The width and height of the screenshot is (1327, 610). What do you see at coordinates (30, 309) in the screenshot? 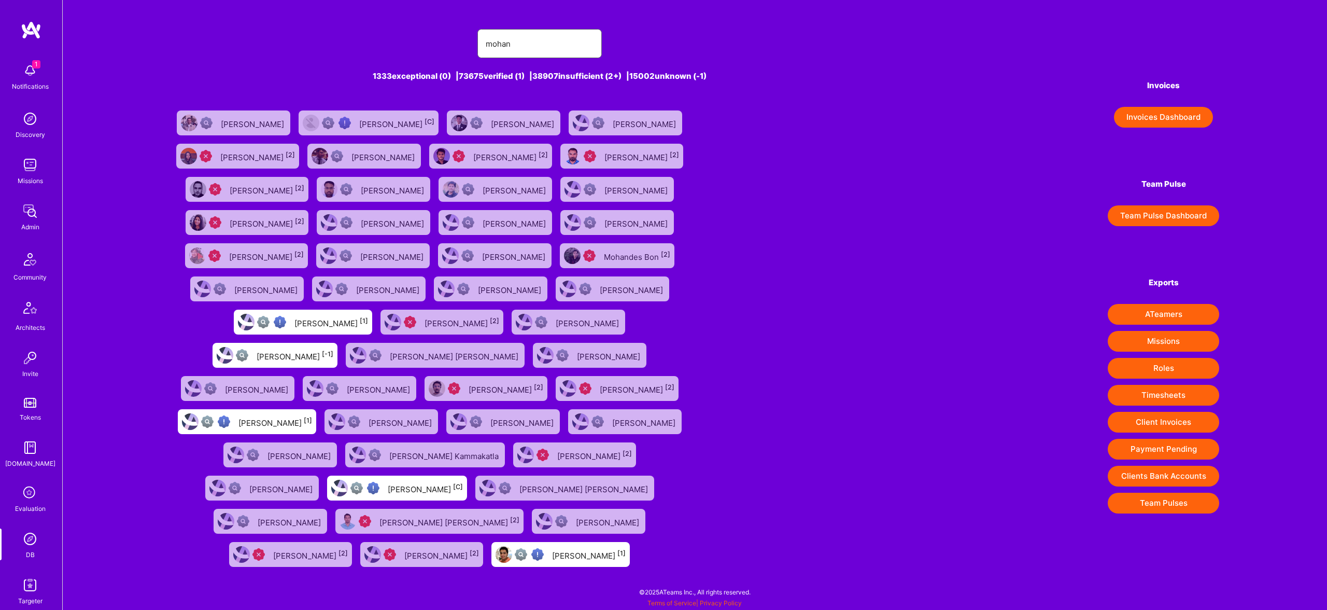
I see `img: Architects` at bounding box center [30, 309].